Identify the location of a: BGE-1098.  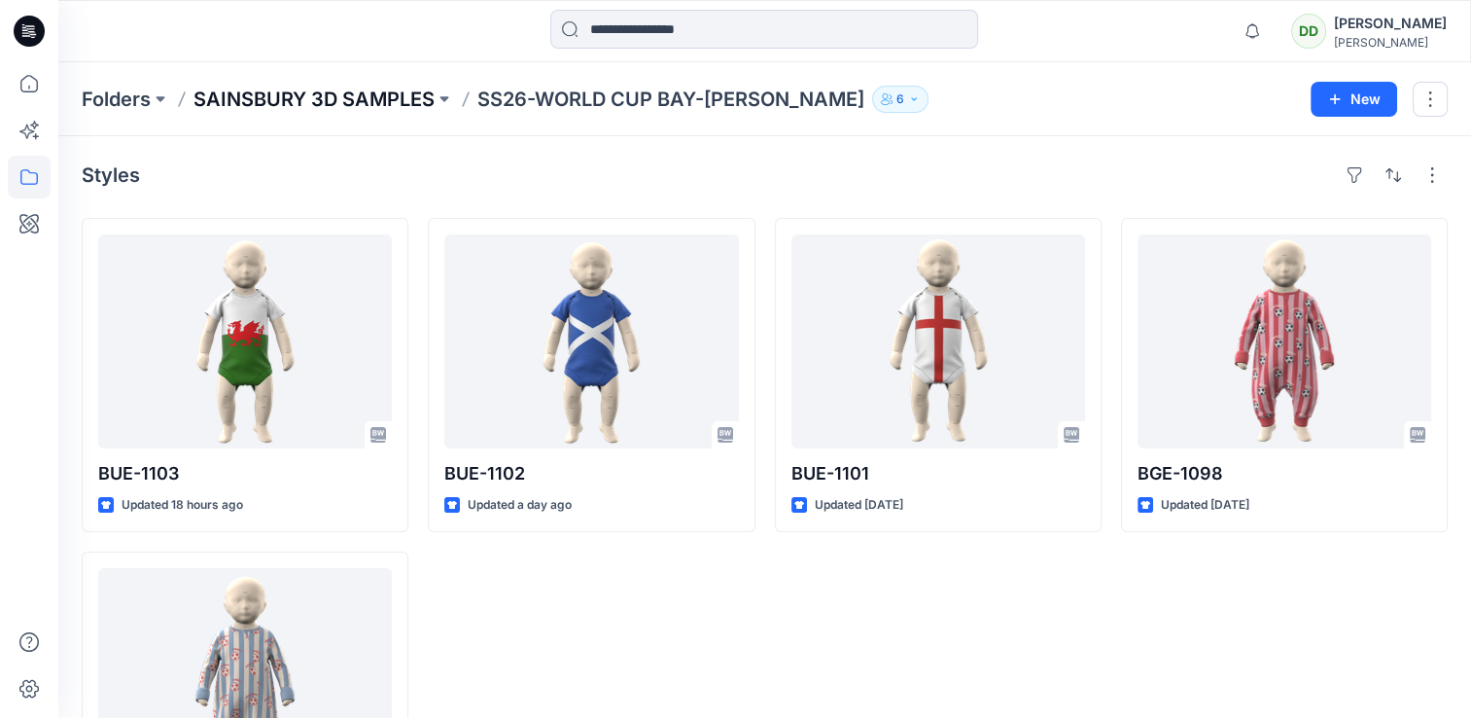
(1284, 341).